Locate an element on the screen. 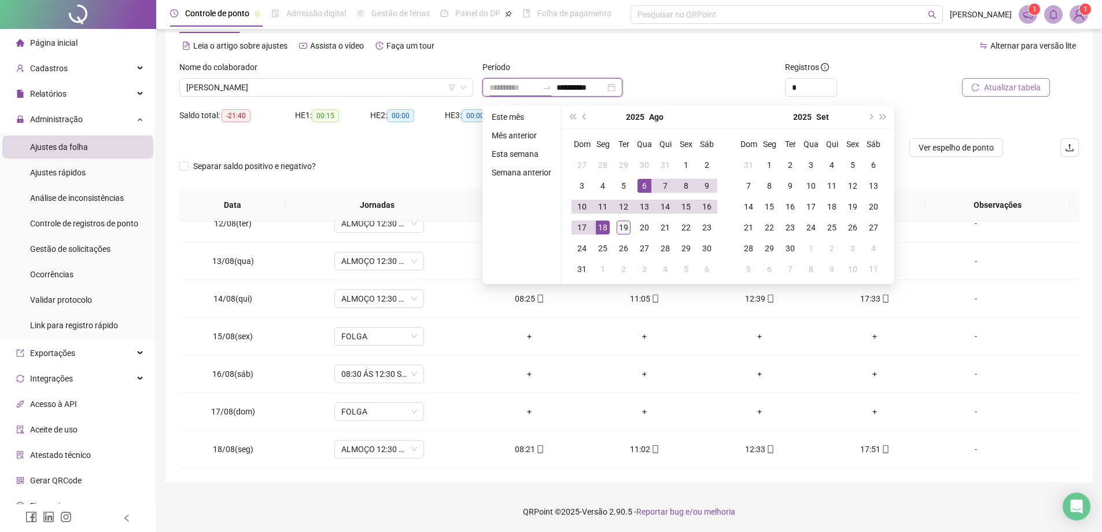 The image size is (1102, 532). div: 28 is located at coordinates (603, 165).